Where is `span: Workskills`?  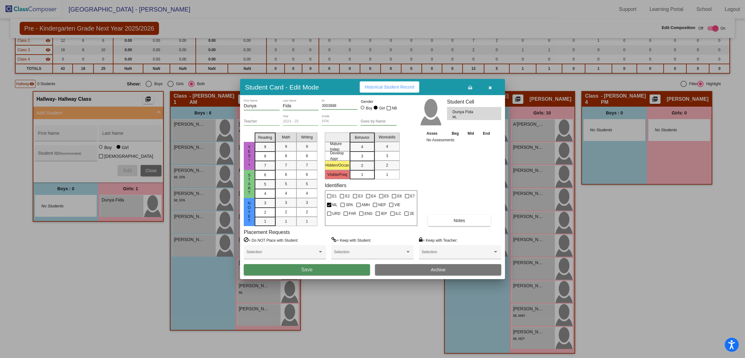
span: Workskills is located at coordinates (387, 137).